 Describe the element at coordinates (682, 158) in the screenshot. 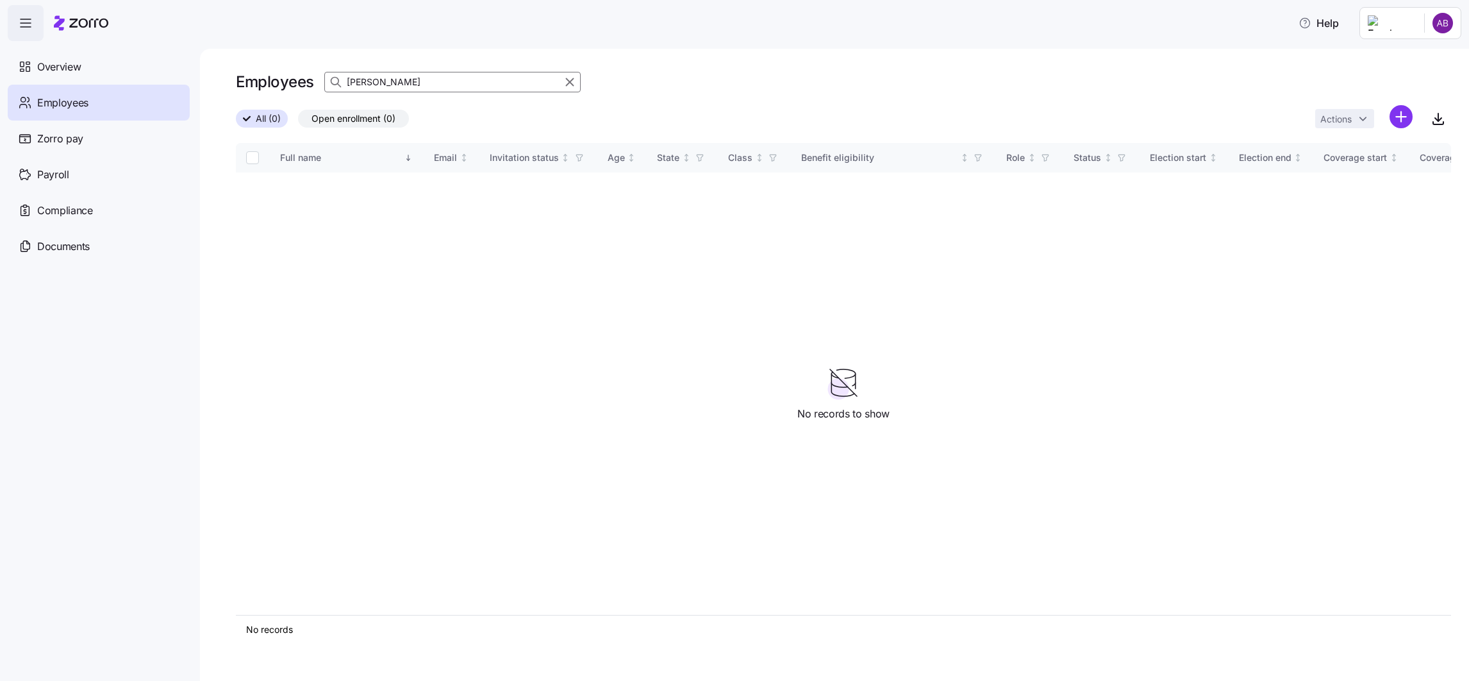

I see `th: StateNot sorted` at that location.